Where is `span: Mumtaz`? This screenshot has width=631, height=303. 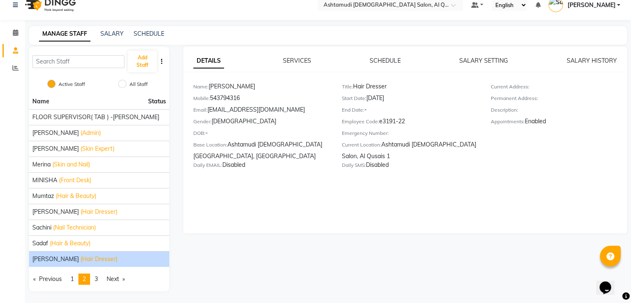
span: Mumtaz is located at coordinates (43, 196).